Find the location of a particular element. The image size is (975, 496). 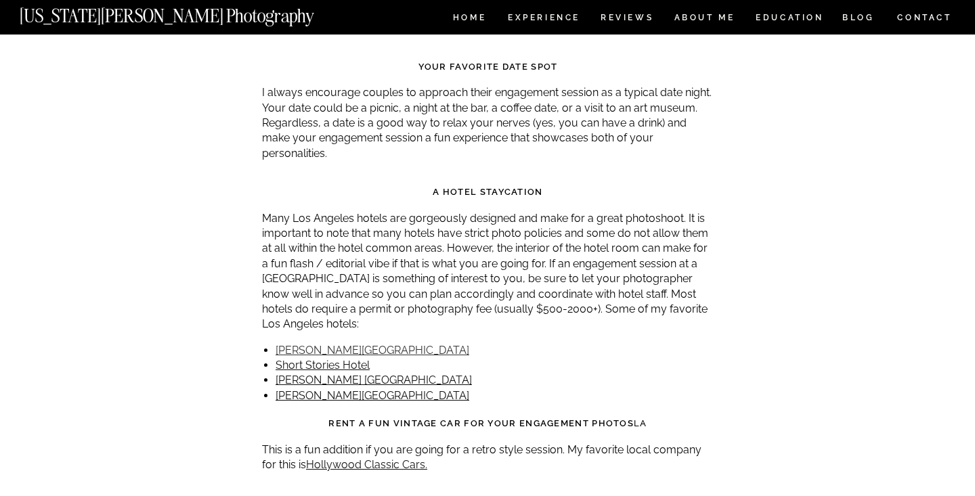

a: HOME is located at coordinates (469, 19).